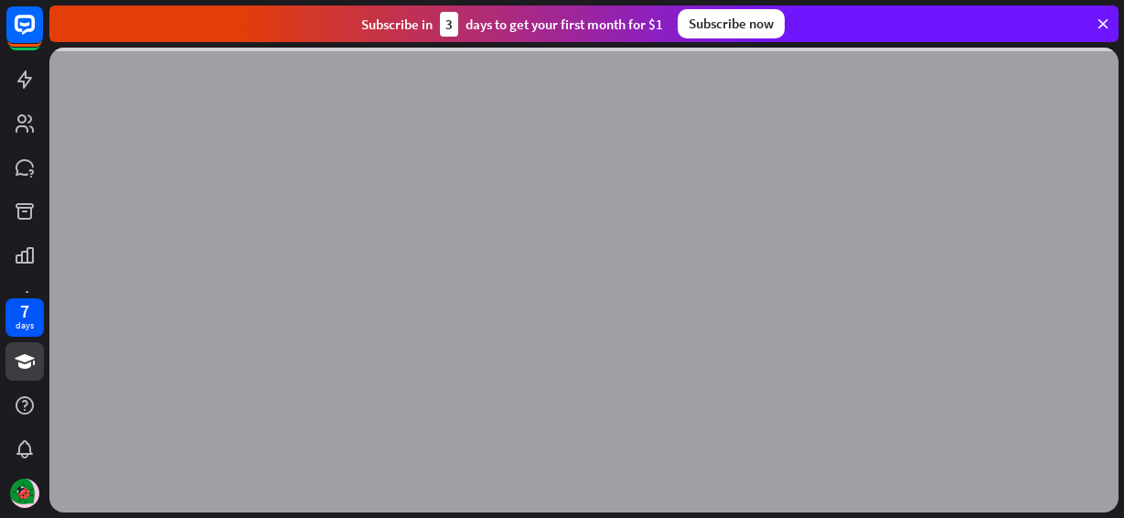 The height and width of the screenshot is (518, 1124). Describe the element at coordinates (25, 317) in the screenshot. I see `a: 7 days` at that location.